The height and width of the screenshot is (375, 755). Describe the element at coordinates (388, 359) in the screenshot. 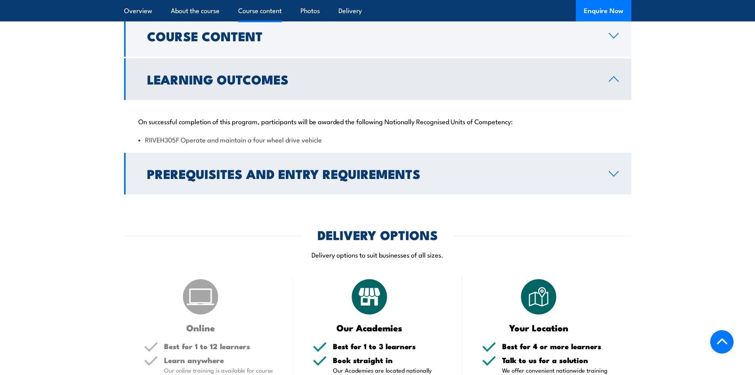

I see `h5: Book straight in` at that location.